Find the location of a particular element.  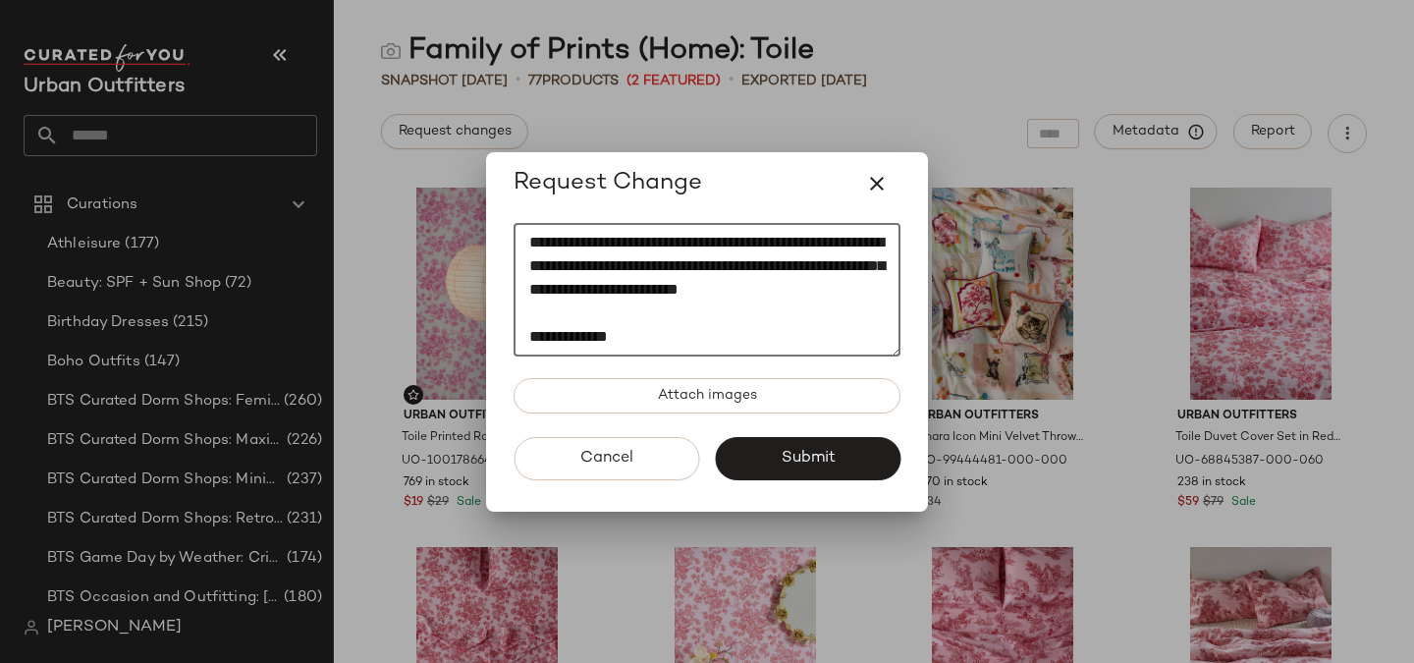

span: Attach images is located at coordinates (707, 396).